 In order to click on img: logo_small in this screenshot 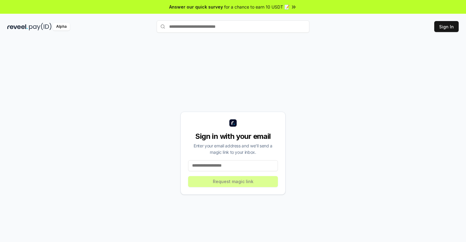, I will do `click(233, 123)`.